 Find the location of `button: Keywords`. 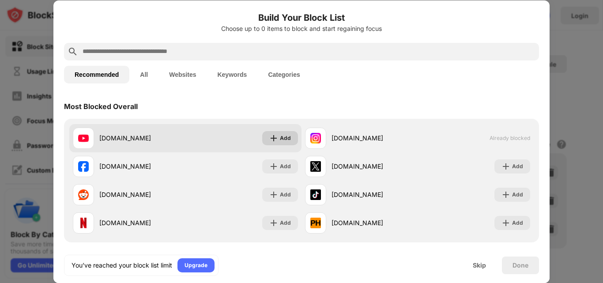

button: Keywords is located at coordinates (232, 75).